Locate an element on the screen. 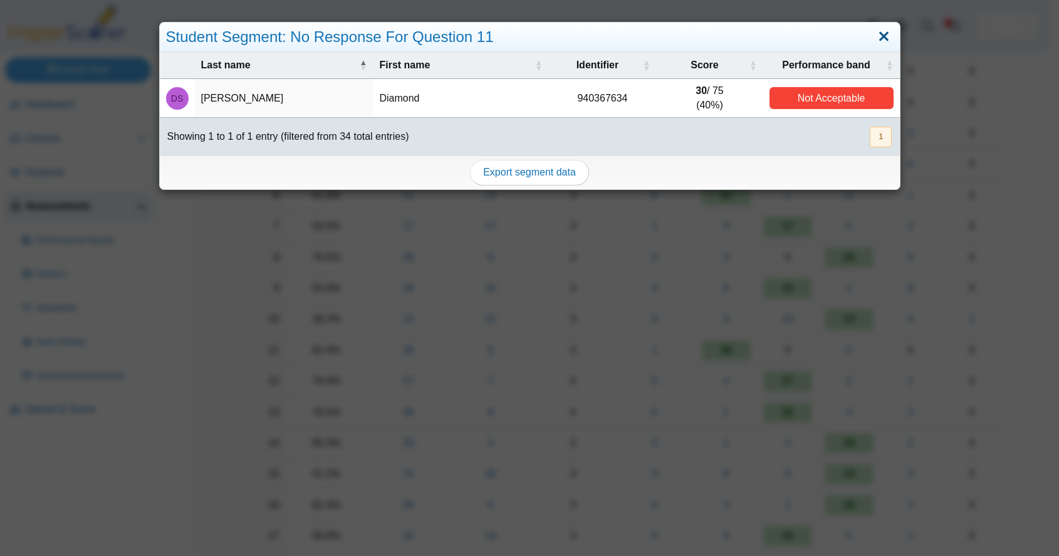 Image resolution: width=1059 pixels, height=556 pixels. span: Performance band : Activate to sort is located at coordinates (890, 65).